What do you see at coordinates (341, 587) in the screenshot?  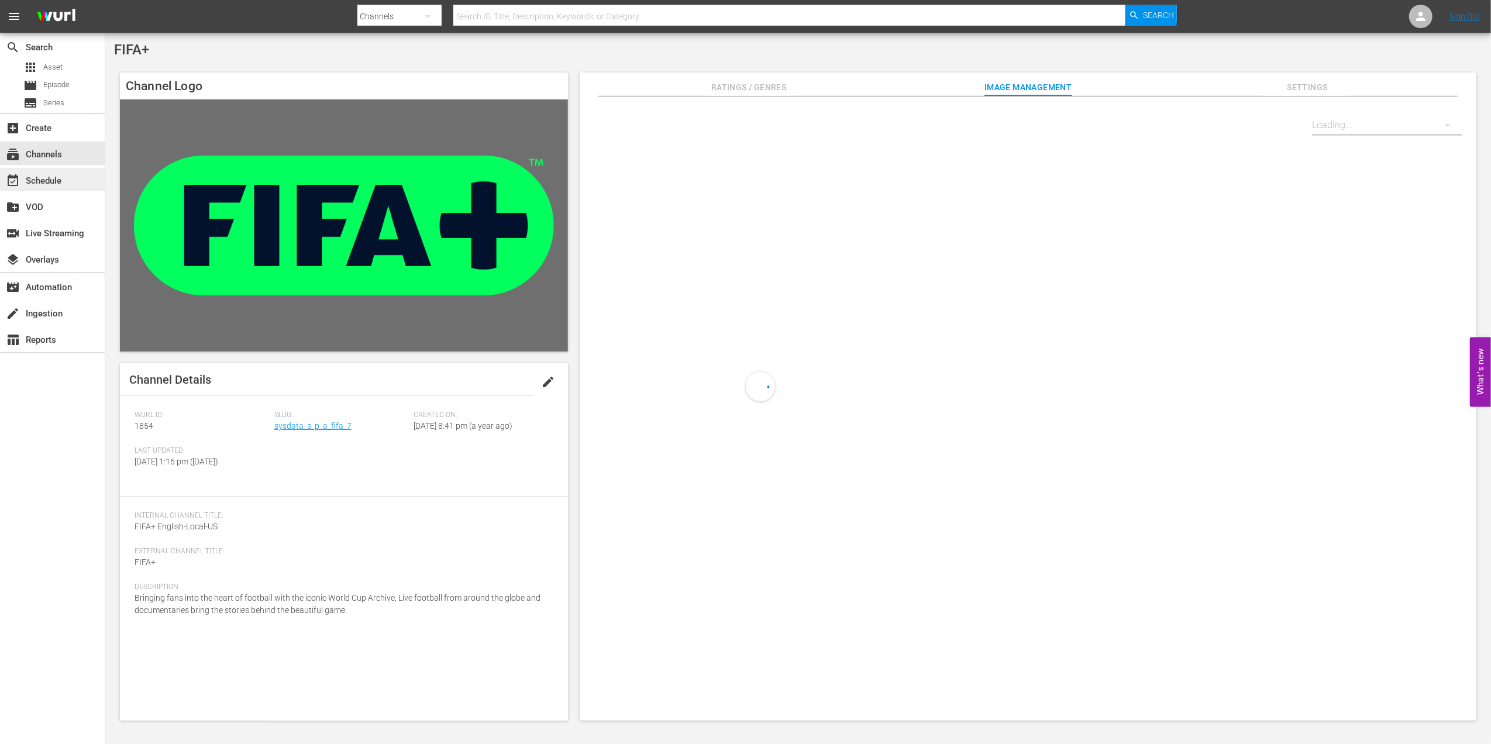 I see `span: Description:` at bounding box center [341, 587].